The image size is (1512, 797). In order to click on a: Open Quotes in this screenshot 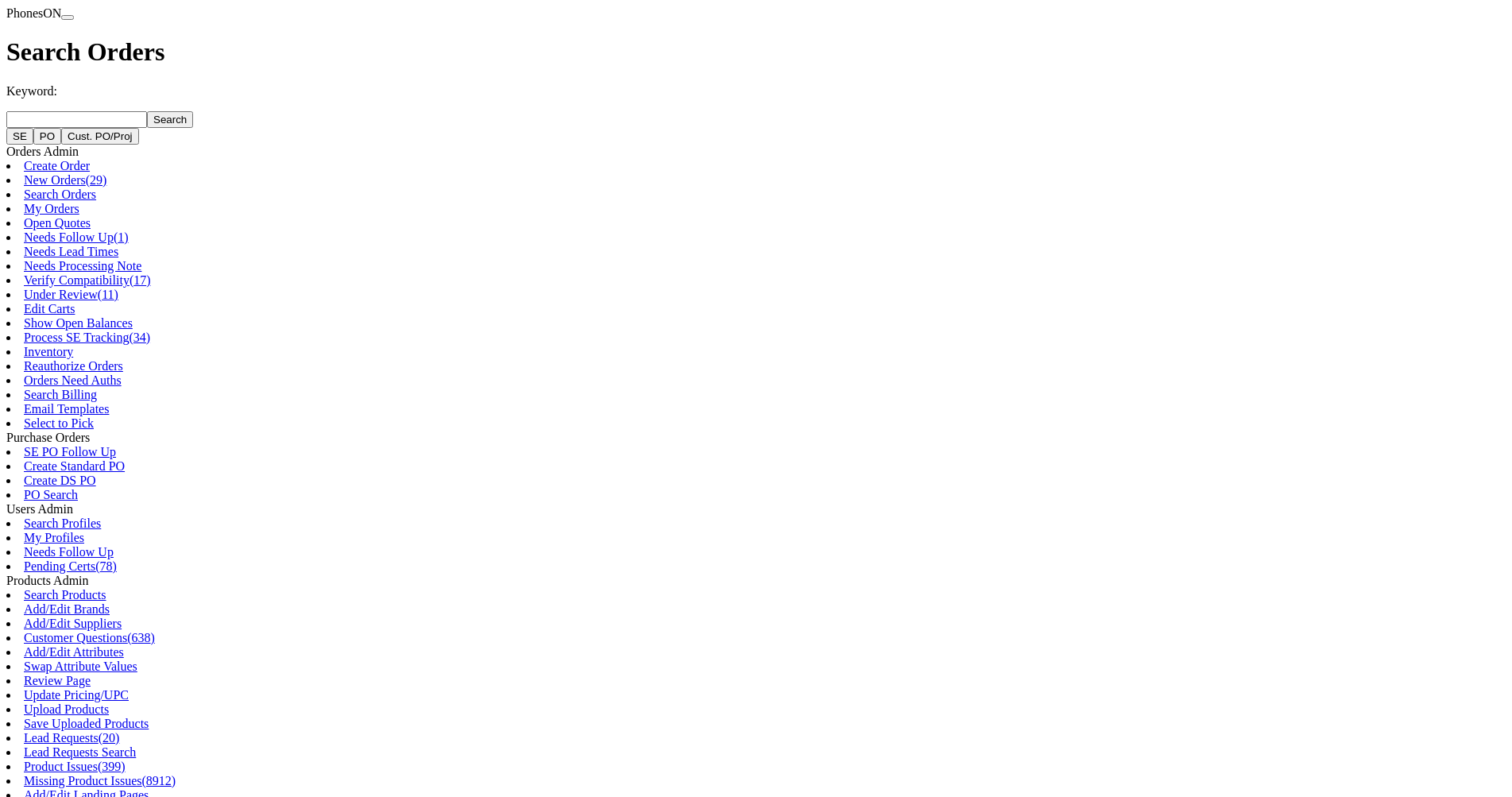, I will do `click(58, 222)`.